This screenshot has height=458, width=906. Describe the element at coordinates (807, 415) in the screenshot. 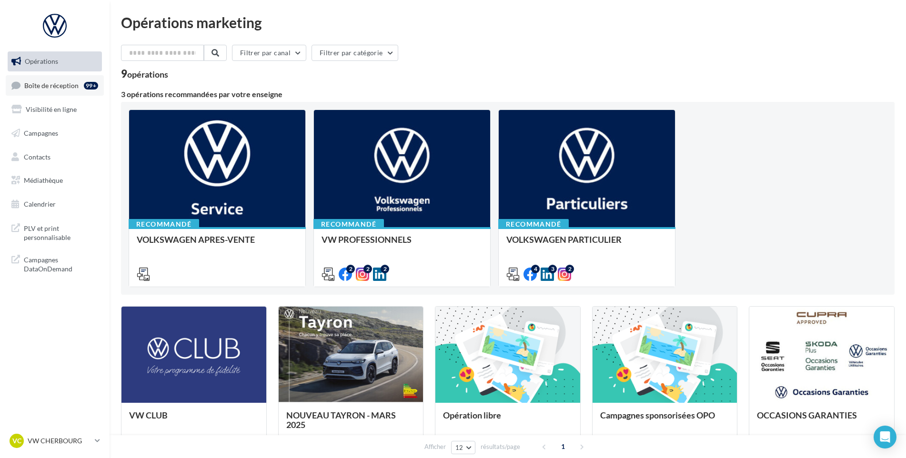

I see `span: OCCASIONS GARANTIES` at that location.